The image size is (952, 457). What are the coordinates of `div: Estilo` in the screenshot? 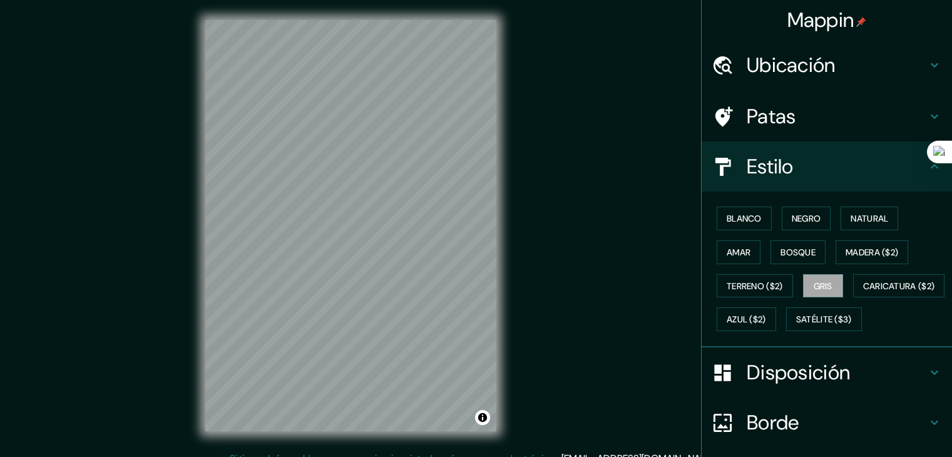 It's located at (827, 166).